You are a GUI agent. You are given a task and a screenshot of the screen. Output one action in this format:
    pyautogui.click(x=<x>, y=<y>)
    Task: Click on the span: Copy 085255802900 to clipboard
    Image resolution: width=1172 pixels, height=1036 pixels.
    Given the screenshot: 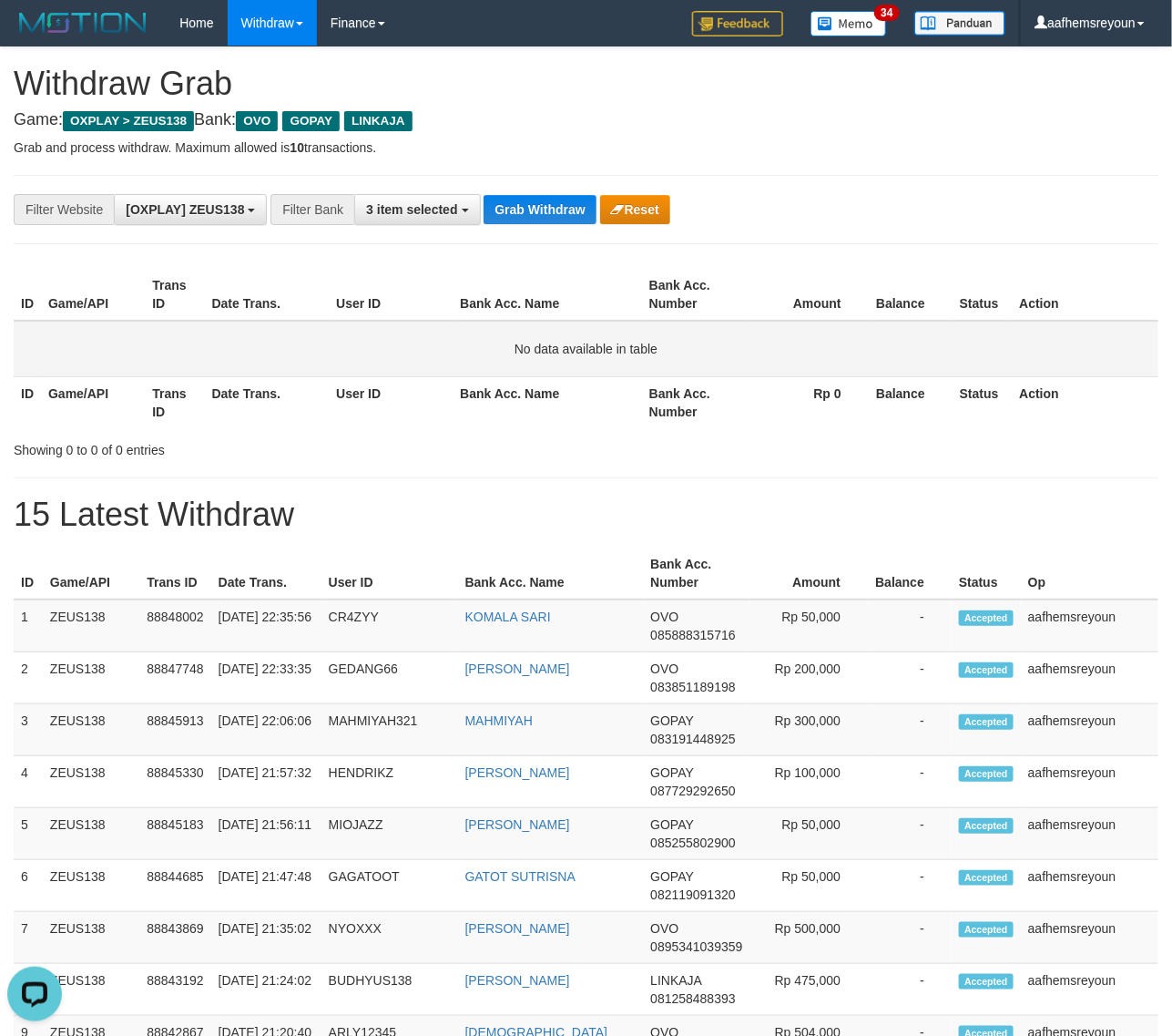 What is the action you would take?
    pyautogui.click(x=692, y=842)
    